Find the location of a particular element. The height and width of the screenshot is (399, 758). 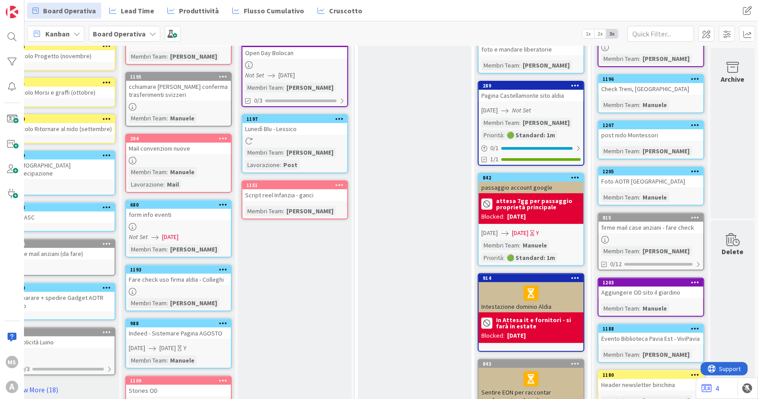

a: Lead Time is located at coordinates (131, 11).